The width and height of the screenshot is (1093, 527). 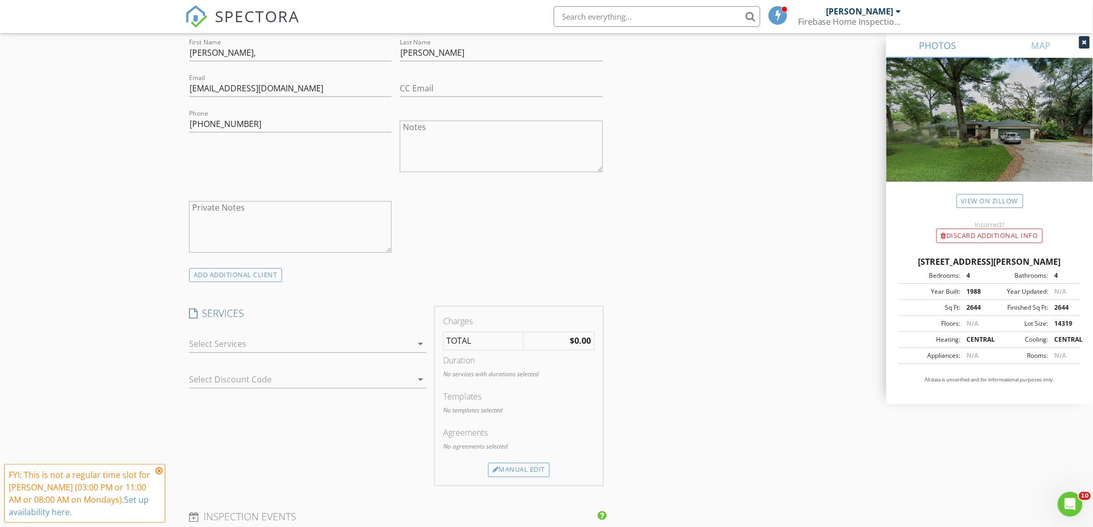 I want to click on div: Bathrooms:, so click(x=1019, y=276).